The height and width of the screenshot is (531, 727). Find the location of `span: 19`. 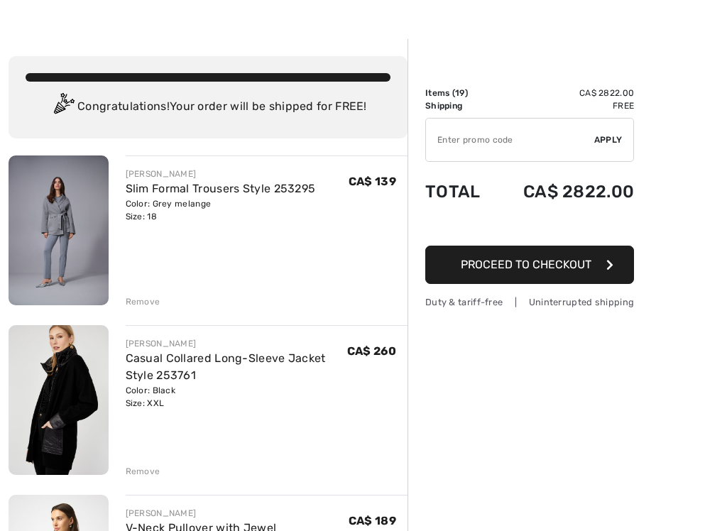

span: 19 is located at coordinates (460, 93).